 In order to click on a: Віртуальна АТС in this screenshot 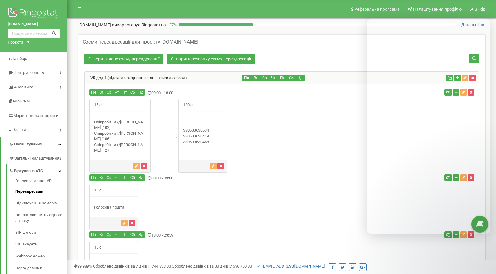, I will do `click(38, 170)`.